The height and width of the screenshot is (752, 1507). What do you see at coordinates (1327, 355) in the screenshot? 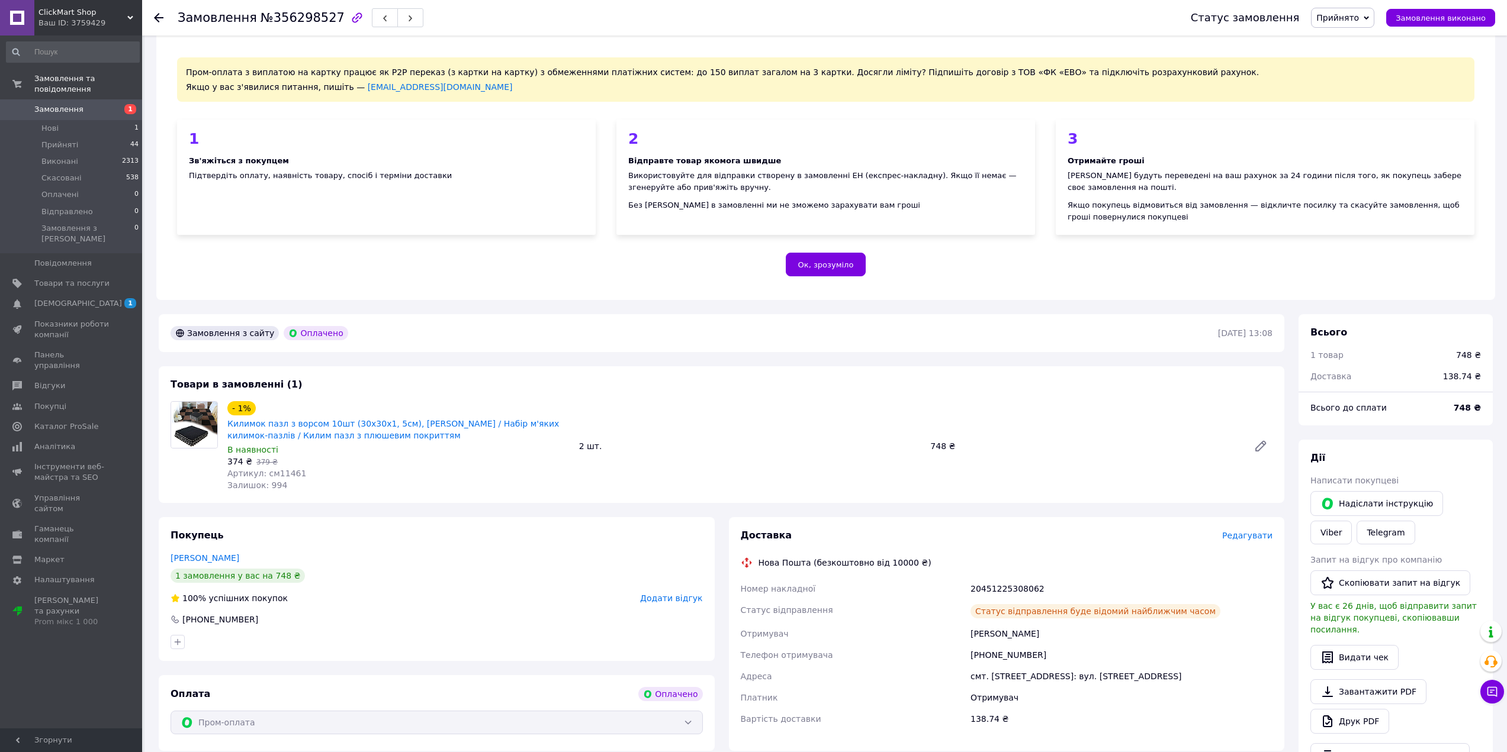
I see `span: 1 товар` at bounding box center [1327, 355].